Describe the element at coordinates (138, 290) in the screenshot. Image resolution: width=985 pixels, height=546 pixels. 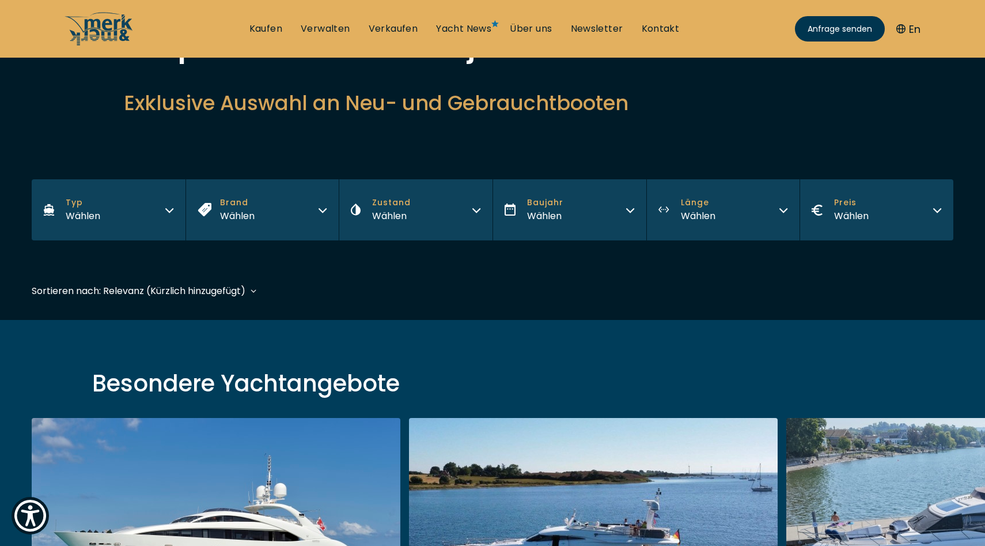
I see `div: Sortieren nach: Relevanz (Kürzlich hinzugefügt)` at that location.